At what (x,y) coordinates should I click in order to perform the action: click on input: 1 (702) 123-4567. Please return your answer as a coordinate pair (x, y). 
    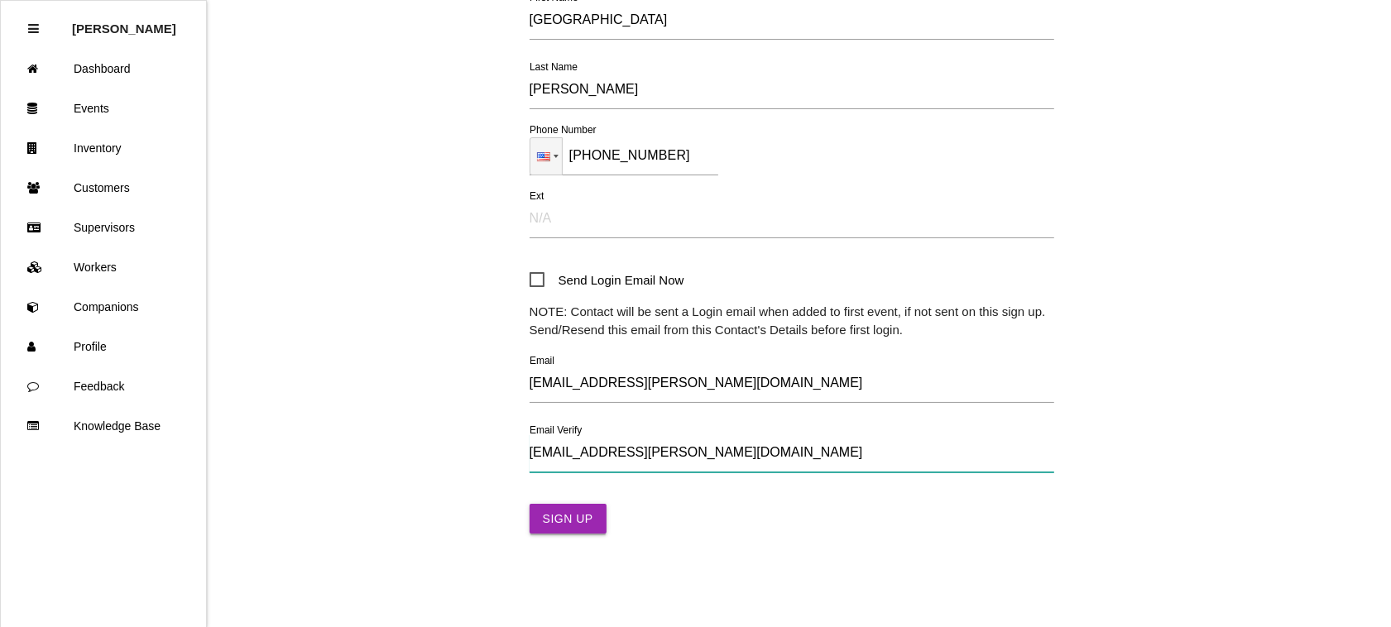
    Looking at the image, I should click on (624, 156).